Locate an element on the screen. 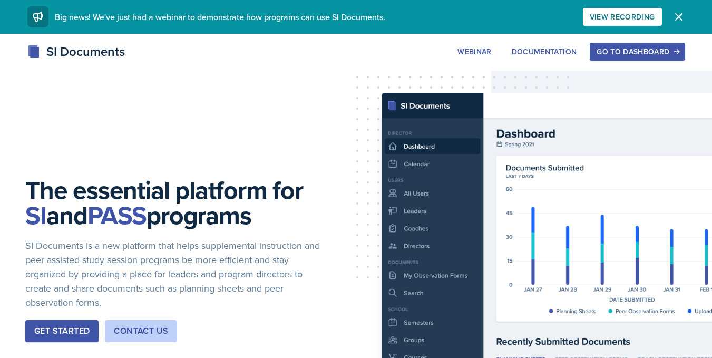  button: Webinar is located at coordinates (474, 52).